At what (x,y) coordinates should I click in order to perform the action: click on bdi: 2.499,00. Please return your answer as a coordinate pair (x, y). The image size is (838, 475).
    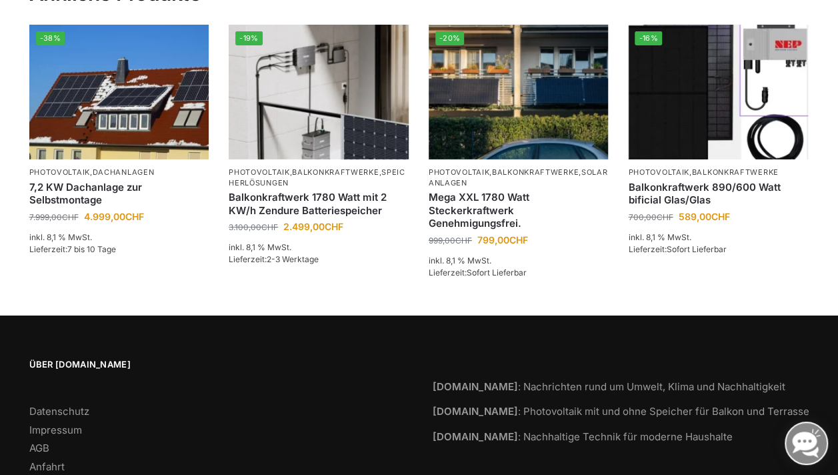
    Looking at the image, I should click on (313, 226).